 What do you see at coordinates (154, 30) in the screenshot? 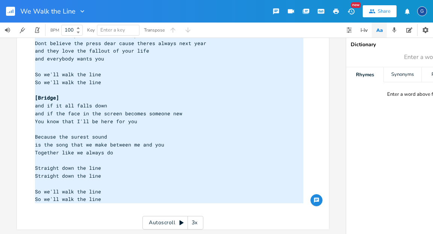
I see `div: Transpose` at bounding box center [154, 30].